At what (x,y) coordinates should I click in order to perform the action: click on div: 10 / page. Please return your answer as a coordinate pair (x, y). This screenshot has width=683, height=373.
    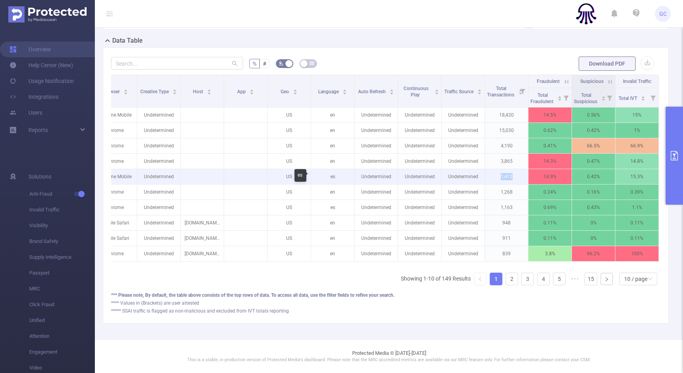
    Looking at the image, I should click on (636, 279).